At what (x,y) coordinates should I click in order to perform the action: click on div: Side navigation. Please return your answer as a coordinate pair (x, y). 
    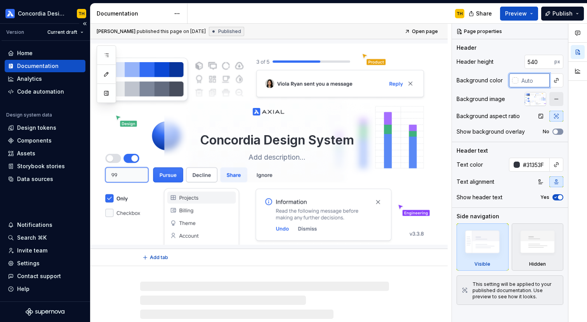
    Looking at the image, I should click on (478, 216).